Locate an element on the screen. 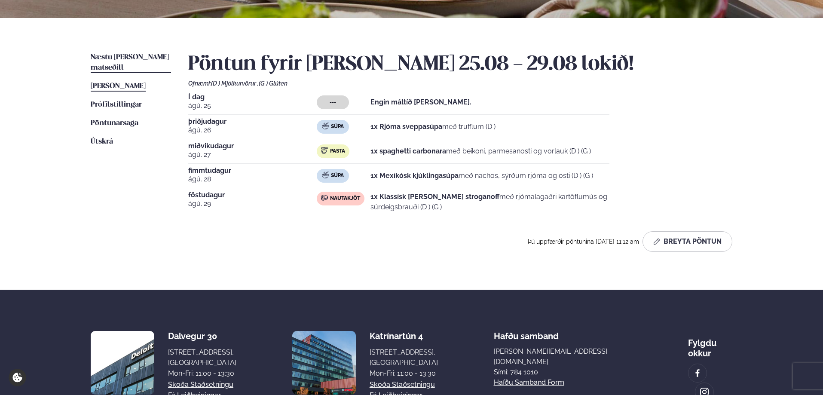 This screenshot has height=395, width=823. img: pasta.svg is located at coordinates (324, 150).